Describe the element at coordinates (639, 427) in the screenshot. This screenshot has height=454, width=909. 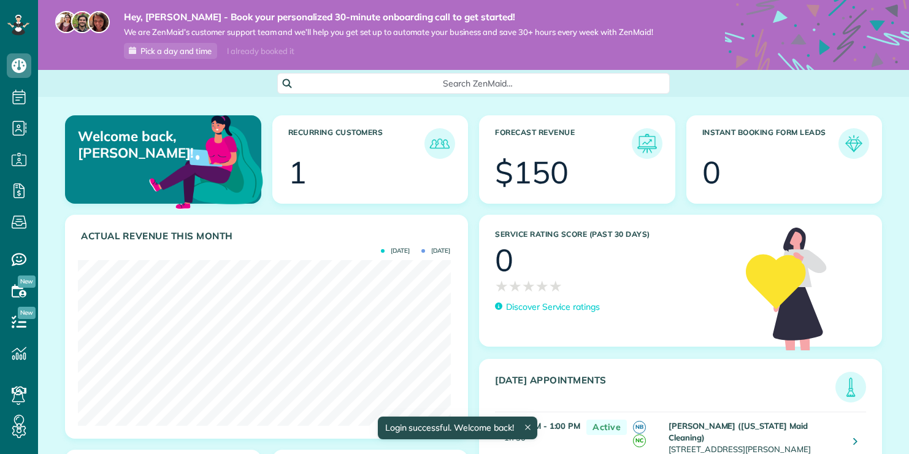
I see `span: NB` at that location.